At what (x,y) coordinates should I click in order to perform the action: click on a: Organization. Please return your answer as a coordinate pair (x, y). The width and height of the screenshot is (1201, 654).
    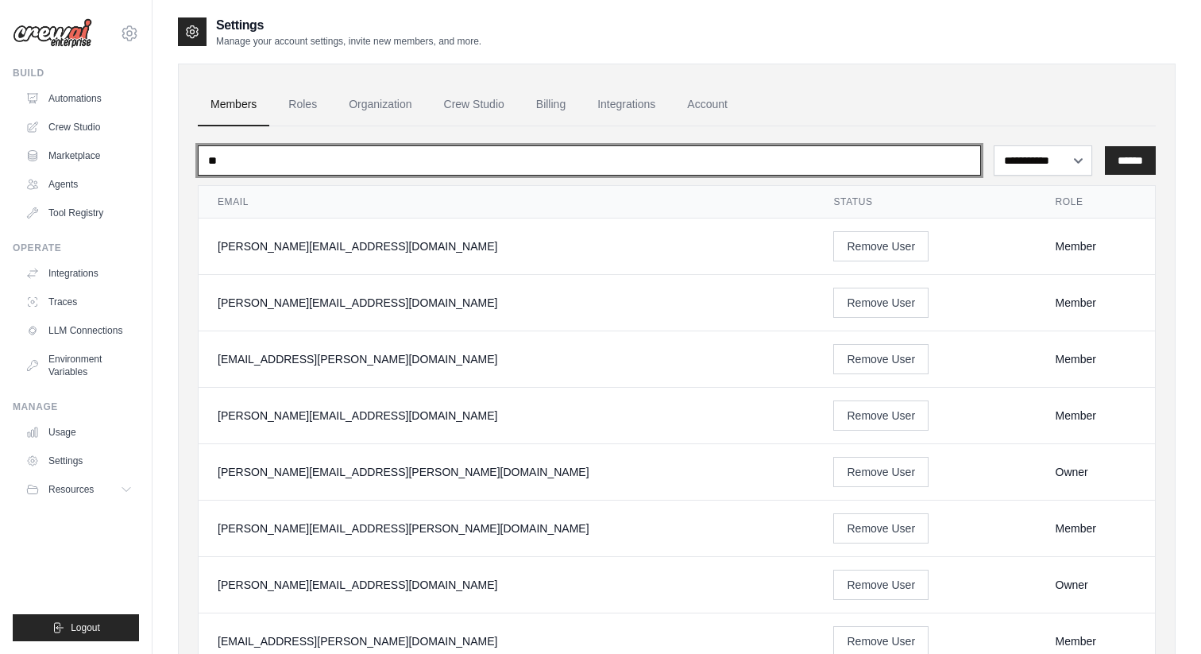
    Looking at the image, I should click on (380, 105).